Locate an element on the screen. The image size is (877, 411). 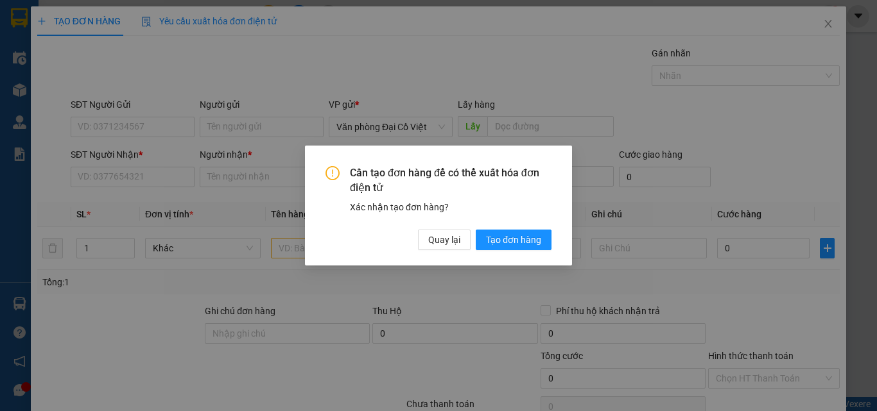
span: Tạo đơn hàng is located at coordinates (513, 240).